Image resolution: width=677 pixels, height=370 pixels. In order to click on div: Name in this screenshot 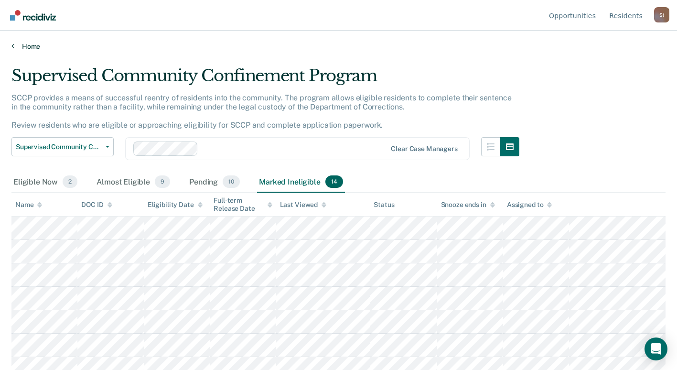, I will do `click(29, 205)`.